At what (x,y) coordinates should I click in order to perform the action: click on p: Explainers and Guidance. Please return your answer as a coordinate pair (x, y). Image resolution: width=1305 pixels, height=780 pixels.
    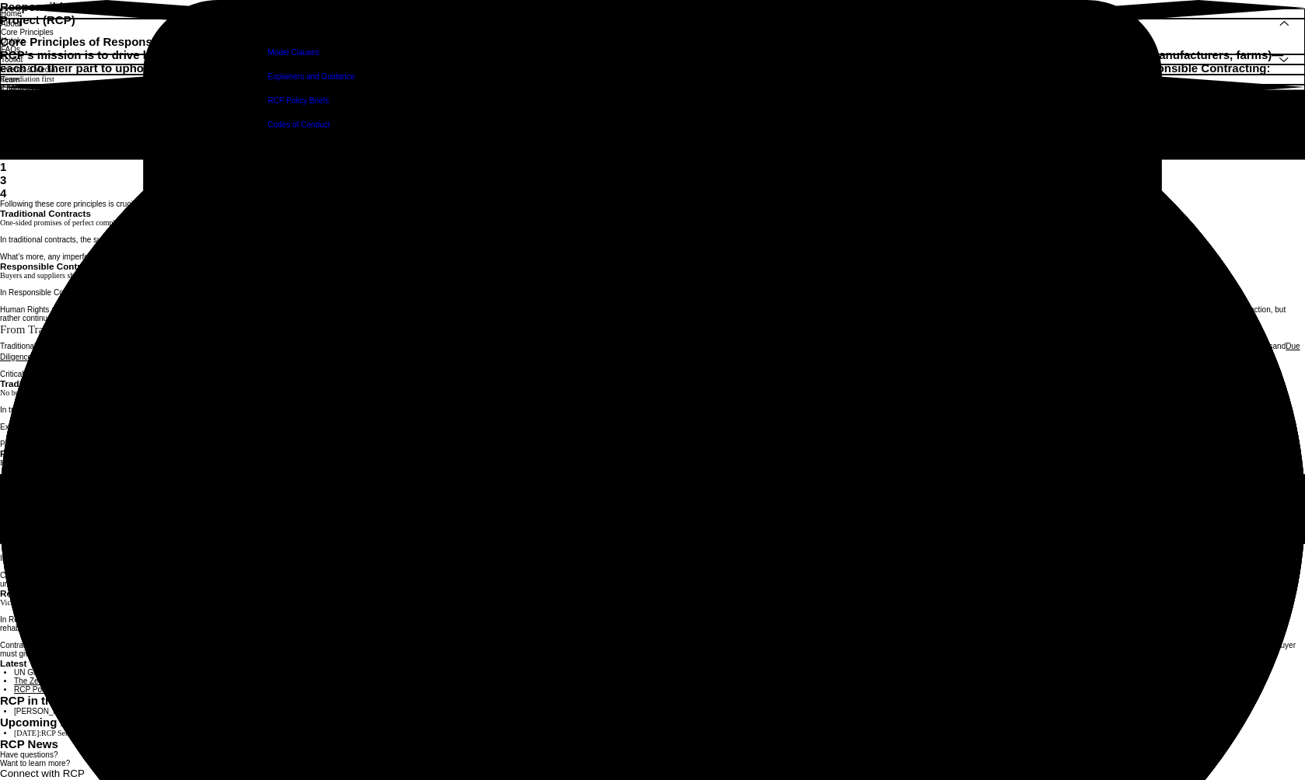
    Looking at the image, I should click on (312, 76).